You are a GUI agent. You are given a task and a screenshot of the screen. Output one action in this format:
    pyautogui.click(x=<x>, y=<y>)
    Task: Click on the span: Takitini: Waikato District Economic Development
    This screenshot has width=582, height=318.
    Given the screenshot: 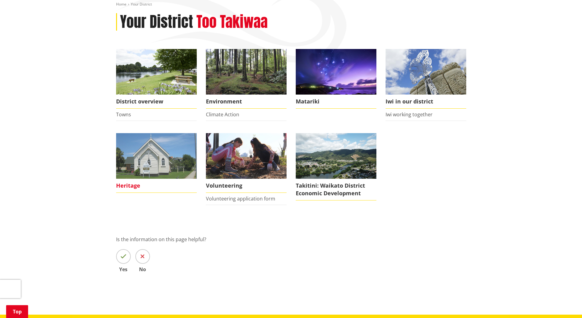 What is the action you would take?
    pyautogui.click(x=336, y=189)
    